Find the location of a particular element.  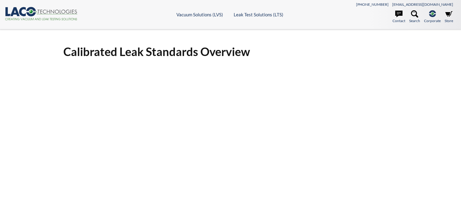

a: Contact is located at coordinates (399, 17).